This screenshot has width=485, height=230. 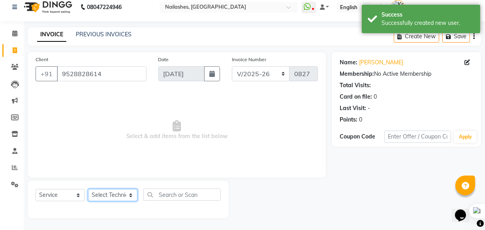 I want to click on div: Success, so click(x=428, y=15).